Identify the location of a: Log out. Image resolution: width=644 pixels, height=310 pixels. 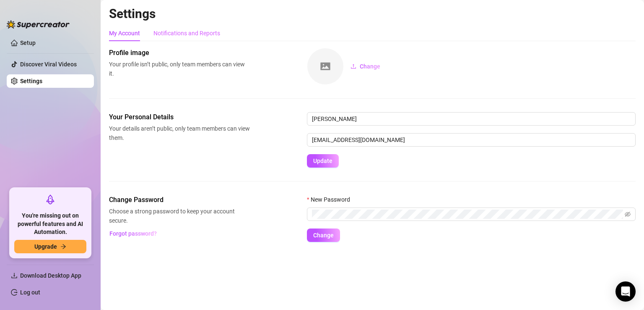
(30, 292).